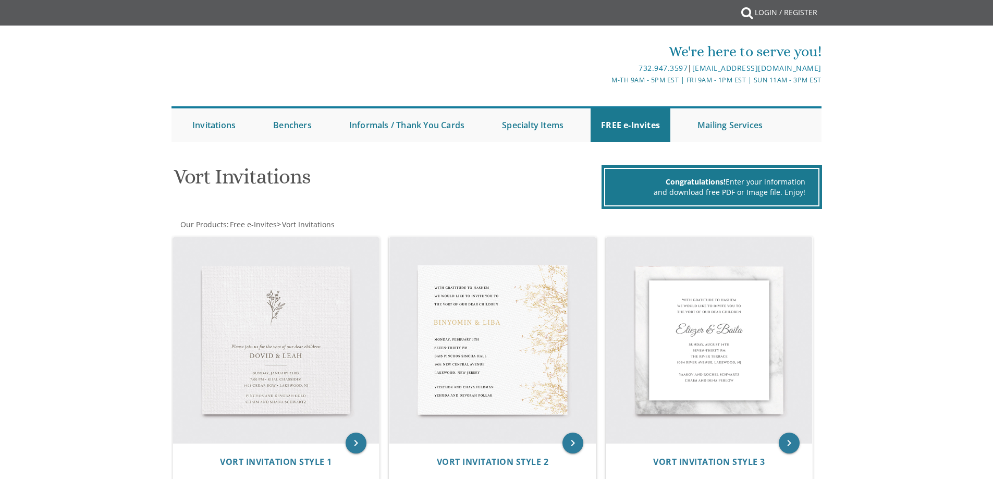  What do you see at coordinates (492, 462) in the screenshot?
I see `span: Vort Invitation Style 2` at bounding box center [492, 462].